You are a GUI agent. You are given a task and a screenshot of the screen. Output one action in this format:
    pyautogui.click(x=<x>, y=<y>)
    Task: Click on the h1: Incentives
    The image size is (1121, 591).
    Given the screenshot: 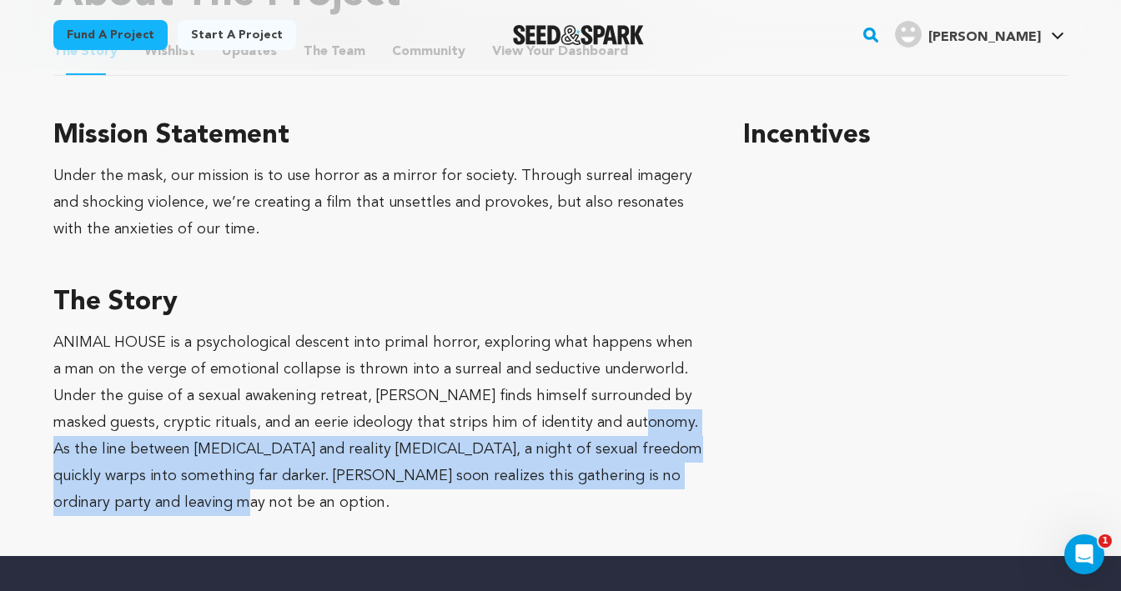 What is the action you would take?
    pyautogui.click(x=905, y=136)
    